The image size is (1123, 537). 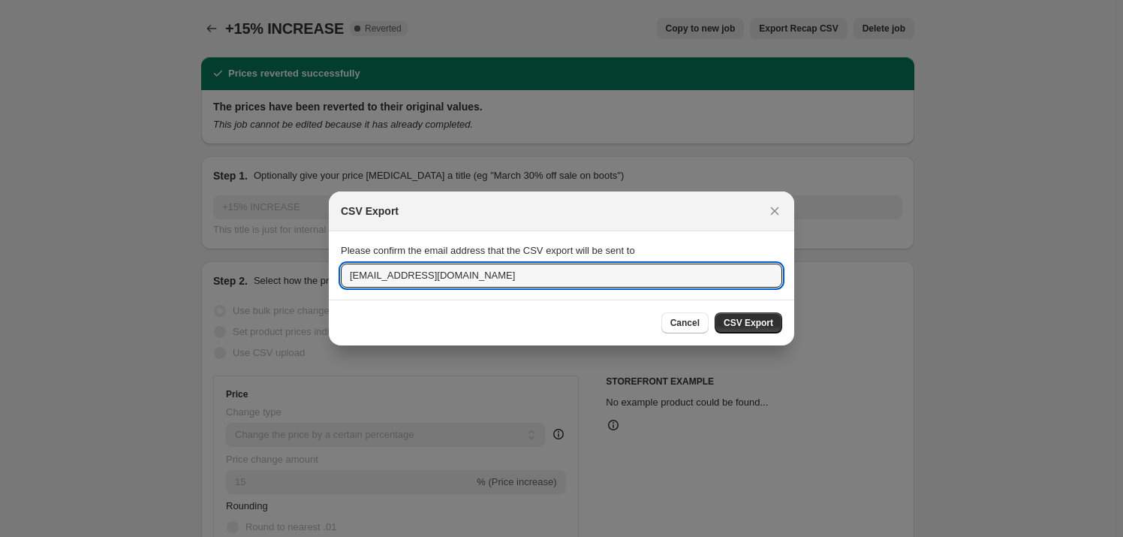 I want to click on span: Cancel, so click(x=685, y=323).